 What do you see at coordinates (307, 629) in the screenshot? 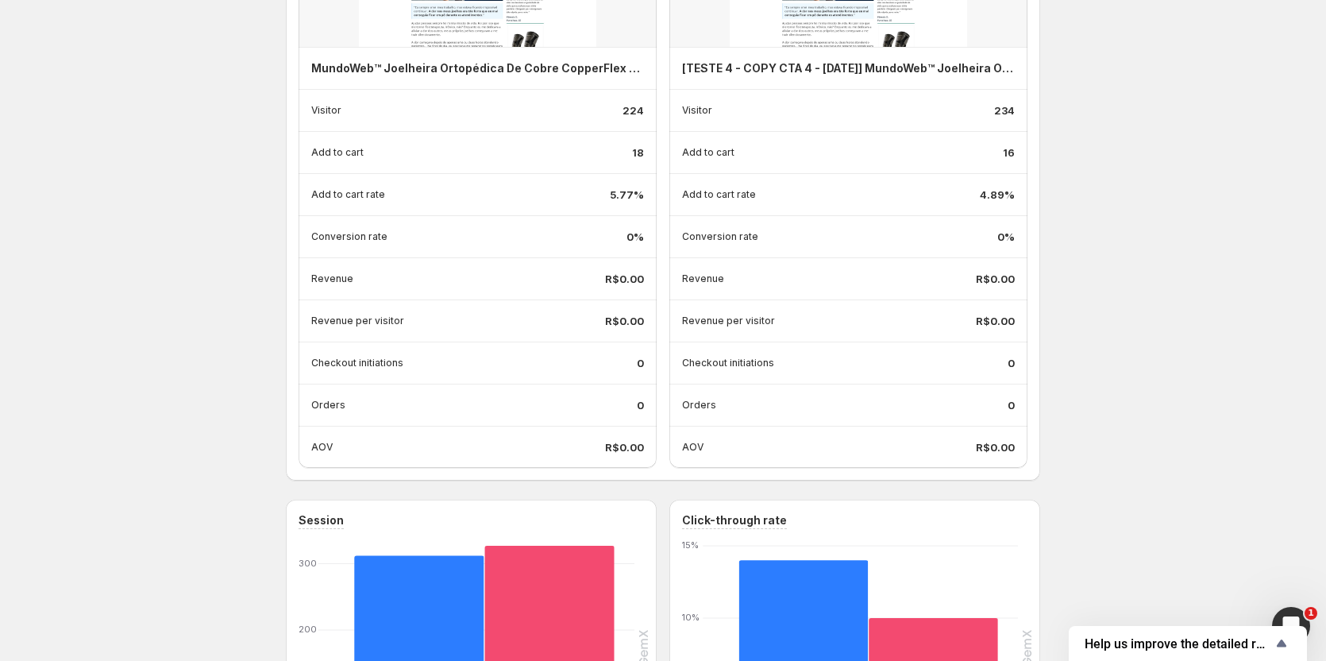
I see `text: 200` at bounding box center [307, 629].